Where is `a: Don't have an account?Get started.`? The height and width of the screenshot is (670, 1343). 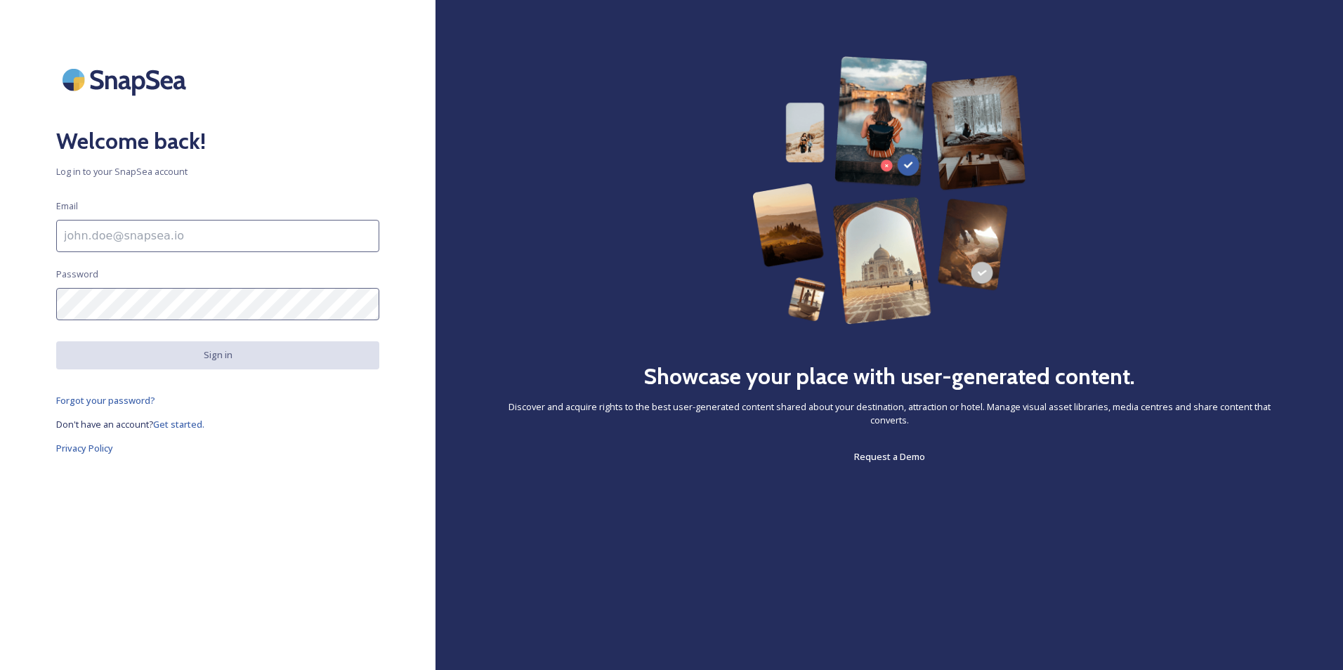 a: Don't have an account?Get started. is located at coordinates (218, 424).